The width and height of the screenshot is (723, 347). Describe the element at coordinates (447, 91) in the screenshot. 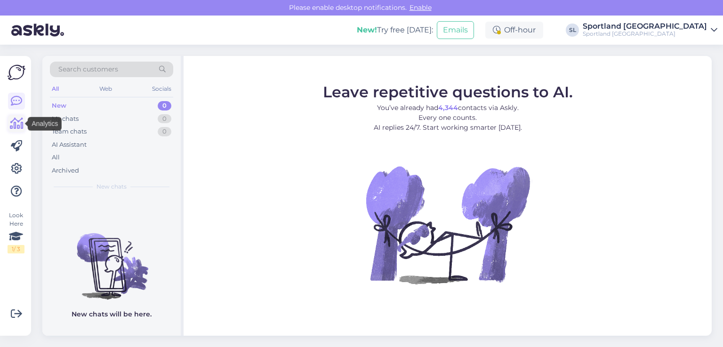

I see `span: Leave repetitive questions to AI.` at that location.